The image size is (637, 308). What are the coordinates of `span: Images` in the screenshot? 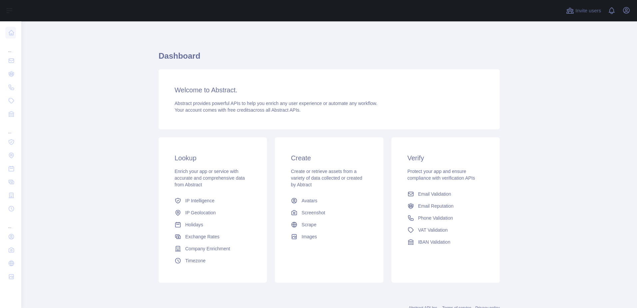 It's located at (309, 237).